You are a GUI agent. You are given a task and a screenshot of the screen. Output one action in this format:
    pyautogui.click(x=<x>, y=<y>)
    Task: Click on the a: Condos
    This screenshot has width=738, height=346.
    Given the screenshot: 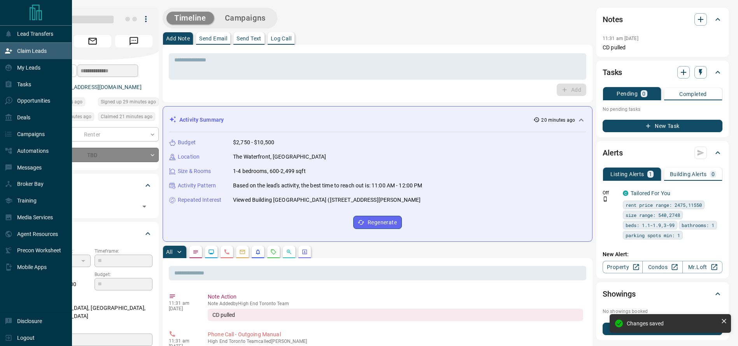 What is the action you would take?
    pyautogui.click(x=662, y=267)
    